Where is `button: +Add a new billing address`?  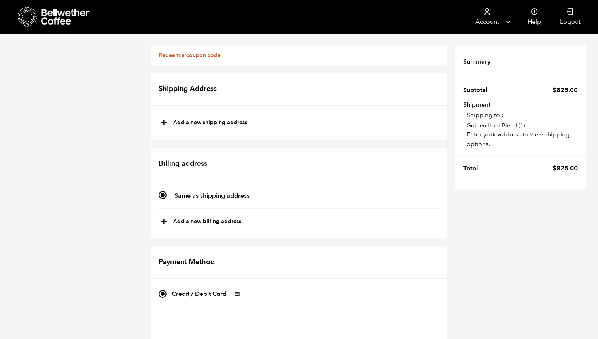
button: +Add a new billing address is located at coordinates (201, 222).